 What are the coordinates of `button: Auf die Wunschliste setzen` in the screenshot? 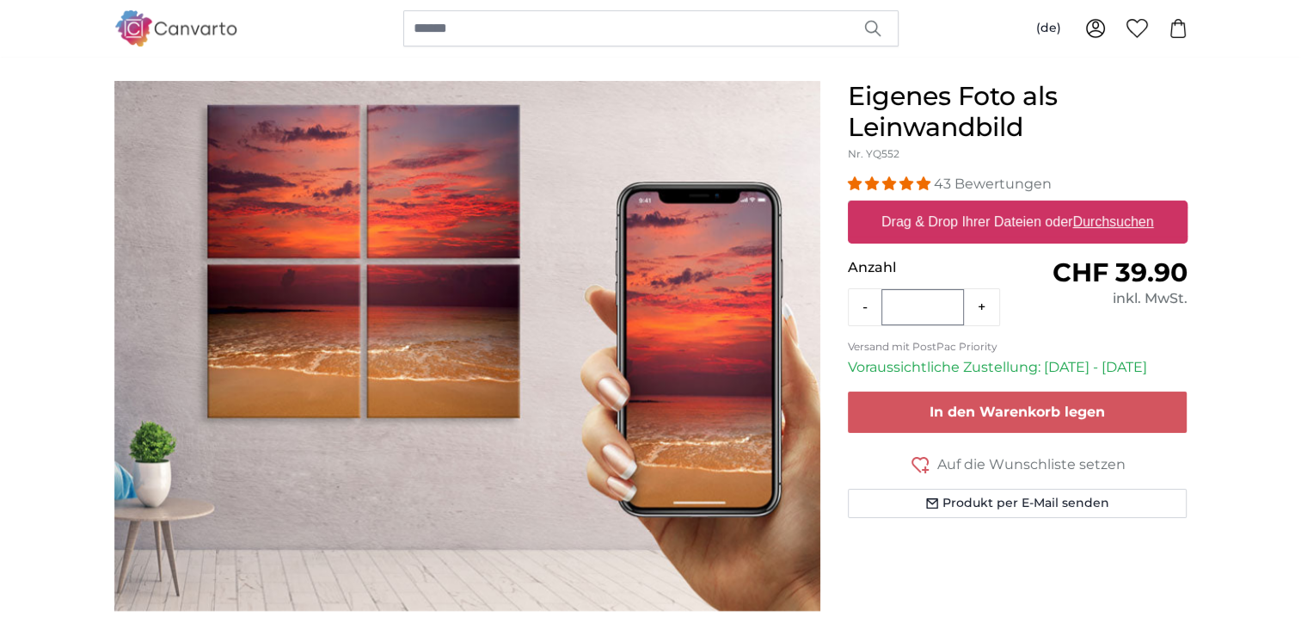 It's located at (1017, 464).